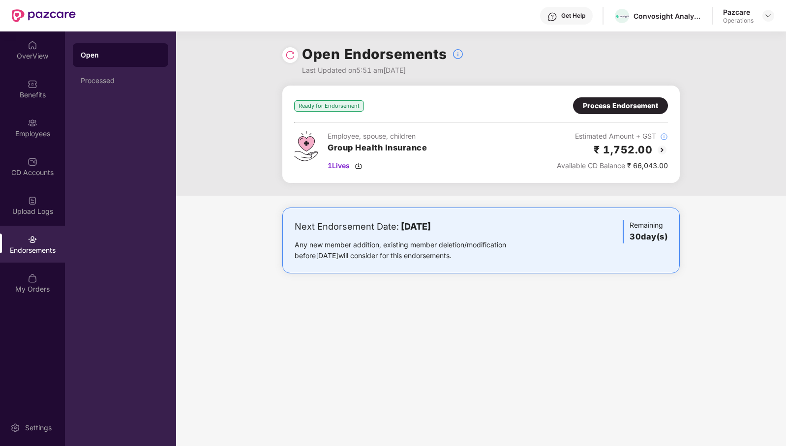 This screenshot has width=786, height=446. Describe the element at coordinates (32, 278) in the screenshot. I see `img: svg+xml;base64,PHN2ZyBpZD0iTXlfT3JkZXJzIiBkYXRhLW5hbWU9Ik15IE9yZGVycyIgeG1sbnM9Imh0dHA6Ly93d3cudz...` at that location.